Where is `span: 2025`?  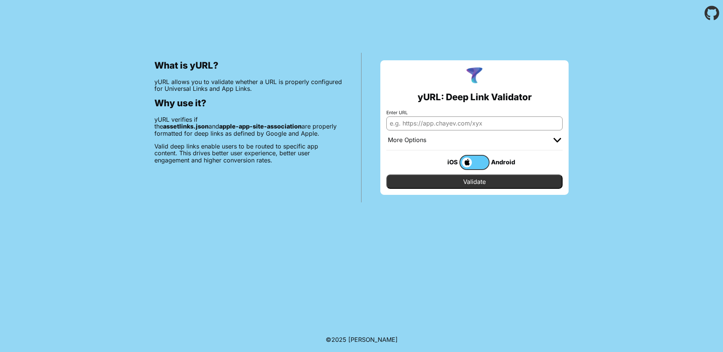
span: 2025 is located at coordinates (339, 339).